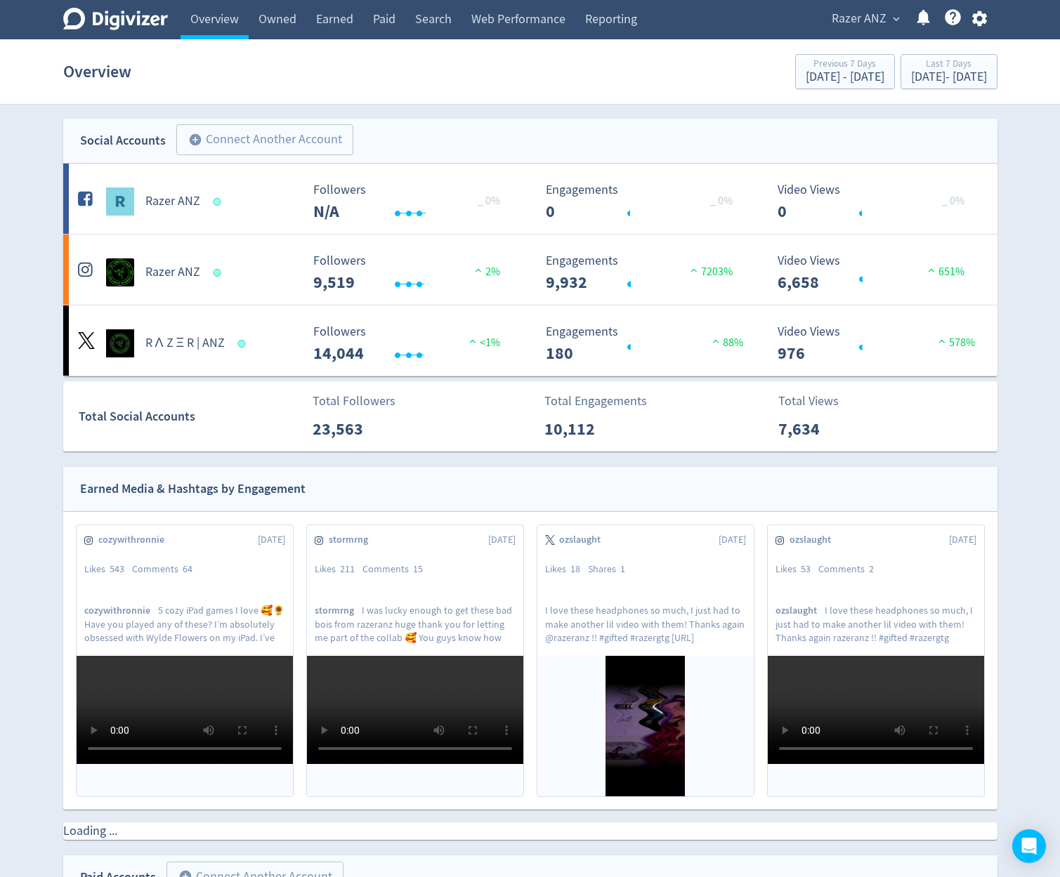 This screenshot has height=877, width=1060. Describe the element at coordinates (644, 343) in the screenshot. I see `svg: Engagements 180` at that location.